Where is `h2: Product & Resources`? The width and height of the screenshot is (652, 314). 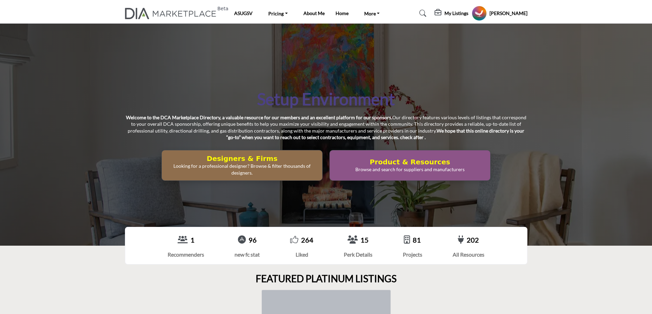
h2: Product & Resources is located at coordinates (410, 162).